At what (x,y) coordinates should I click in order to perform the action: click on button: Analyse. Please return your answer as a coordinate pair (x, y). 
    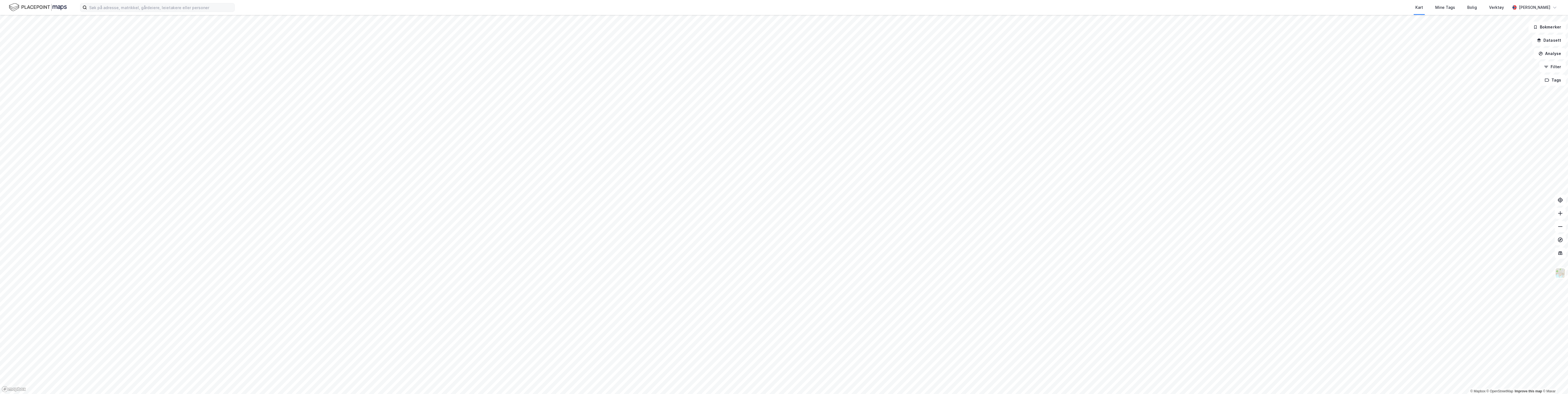
    Looking at the image, I should click on (1550, 54).